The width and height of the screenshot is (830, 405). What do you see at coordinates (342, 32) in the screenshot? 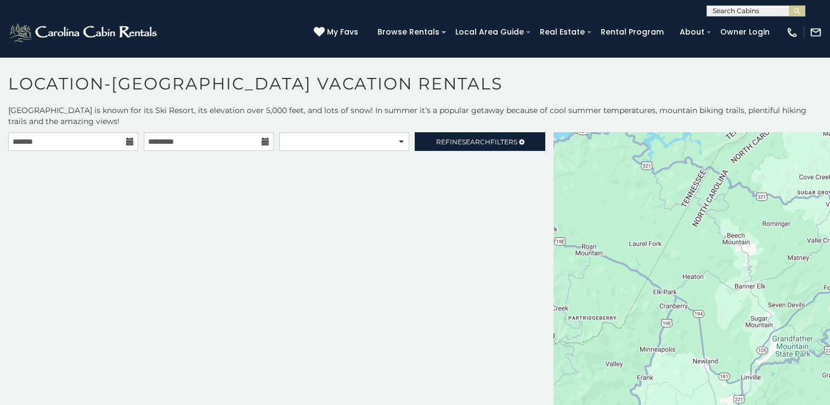
I see `span: My Favs` at bounding box center [342, 32].